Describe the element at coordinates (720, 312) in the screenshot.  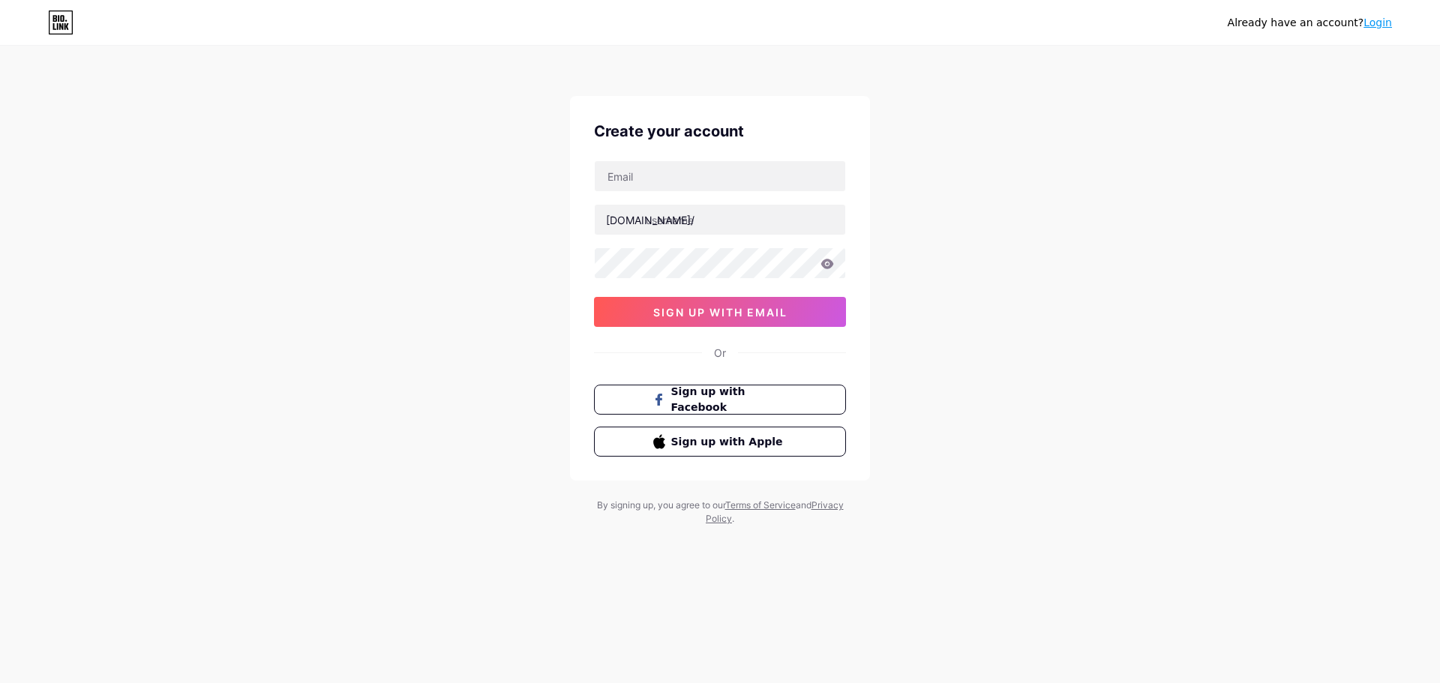
I see `span: sign up with email` at that location.